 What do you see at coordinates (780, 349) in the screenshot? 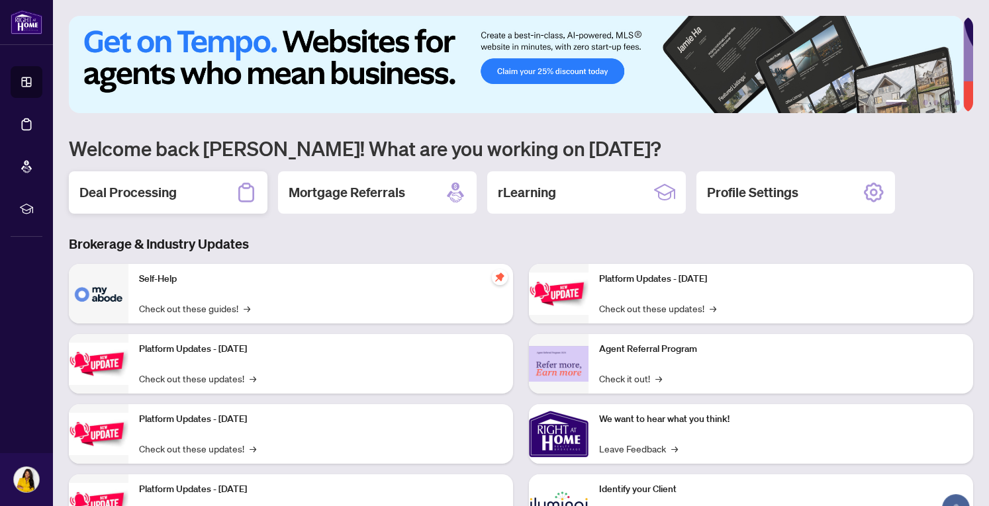
I see `p: Agent Referral Program` at bounding box center [780, 349].